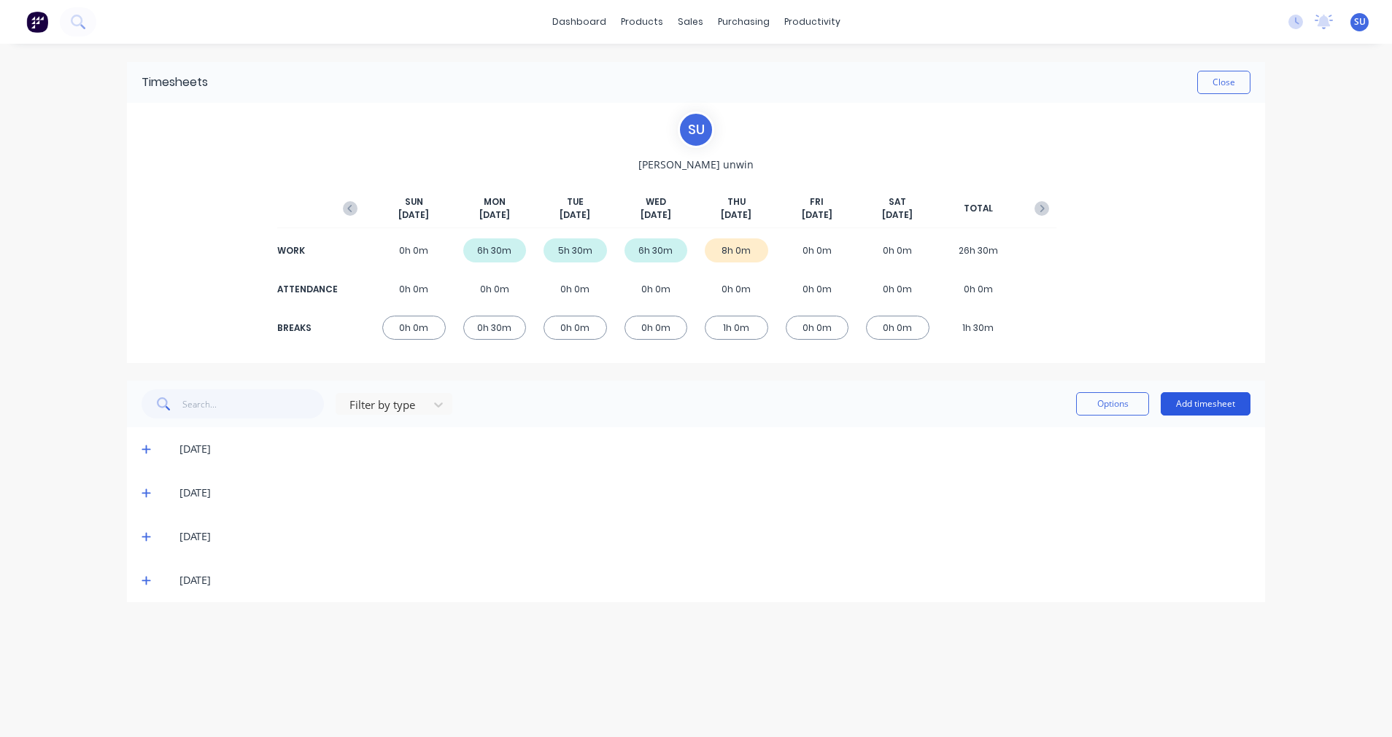 Image resolution: width=1392 pixels, height=737 pixels. I want to click on div: 5h 30m, so click(575, 250).